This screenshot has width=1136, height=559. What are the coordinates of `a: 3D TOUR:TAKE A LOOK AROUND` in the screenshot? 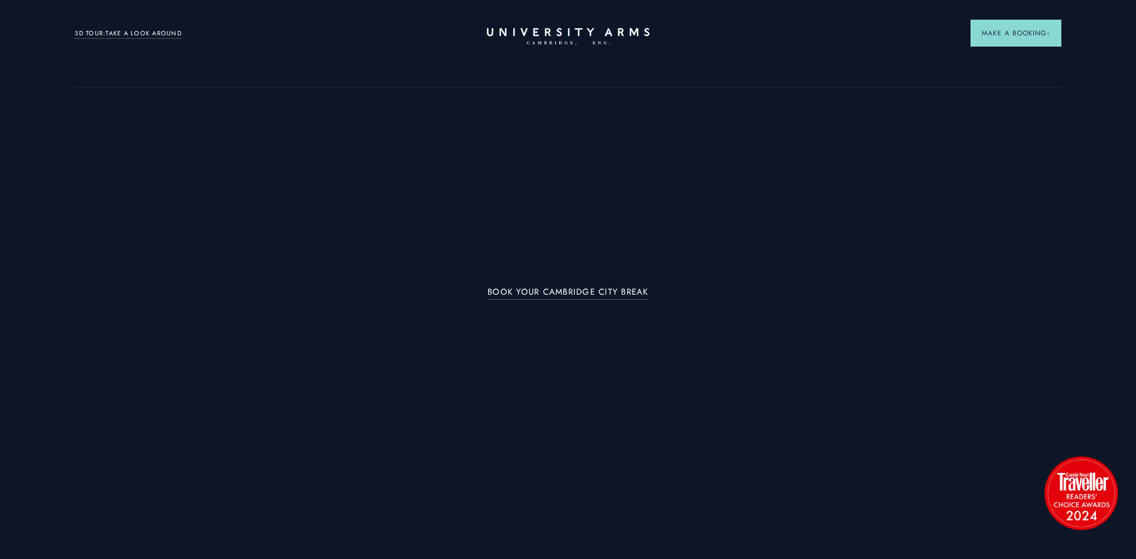 It's located at (128, 34).